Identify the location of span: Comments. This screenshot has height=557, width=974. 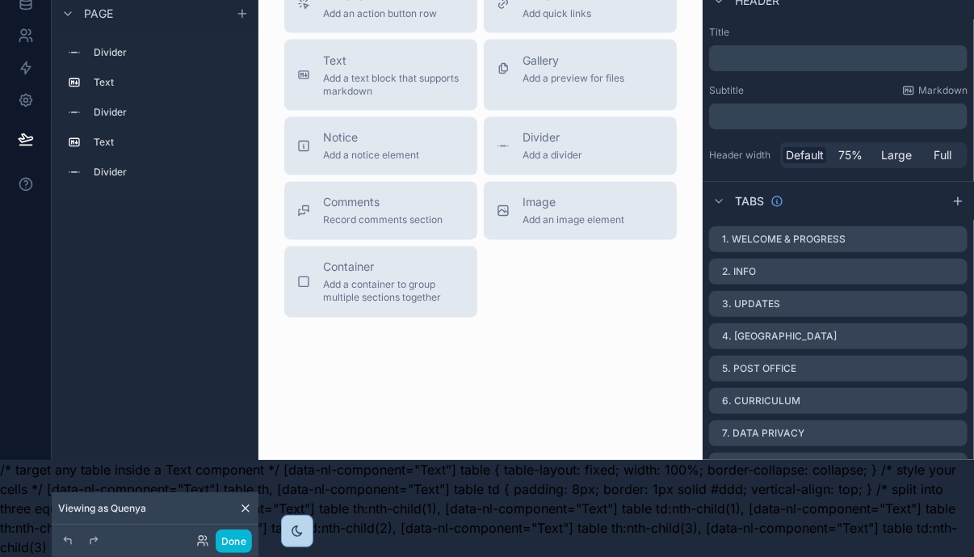
(383, 203).